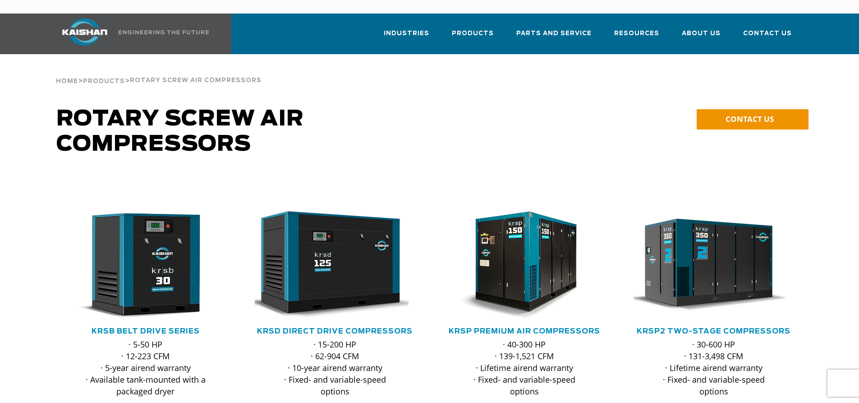 The width and height of the screenshot is (859, 403). I want to click on a: CONTACT US, so click(753, 119).